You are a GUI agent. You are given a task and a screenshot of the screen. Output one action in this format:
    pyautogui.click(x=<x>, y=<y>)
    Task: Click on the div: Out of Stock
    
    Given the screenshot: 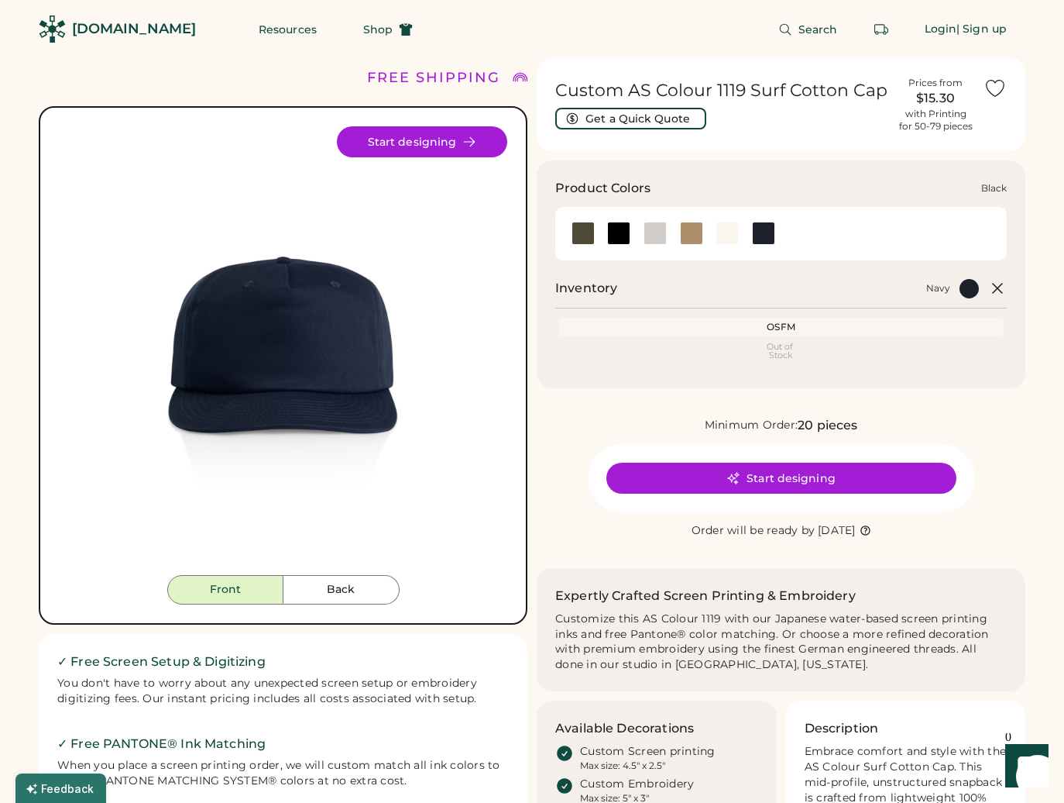 What is the action you would take?
    pyautogui.click(x=781, y=351)
    